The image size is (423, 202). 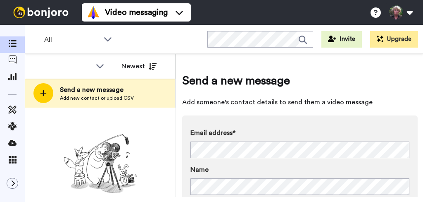 What do you see at coordinates (97, 98) in the screenshot?
I see `span: Add new contact or upload CSV` at bounding box center [97, 98].